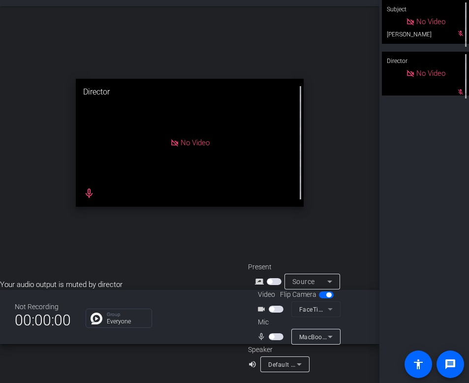 The height and width of the screenshot is (383, 469). Describe the element at coordinates (261, 282) in the screenshot. I see `mat-icon: screen_share_outline` at that location.